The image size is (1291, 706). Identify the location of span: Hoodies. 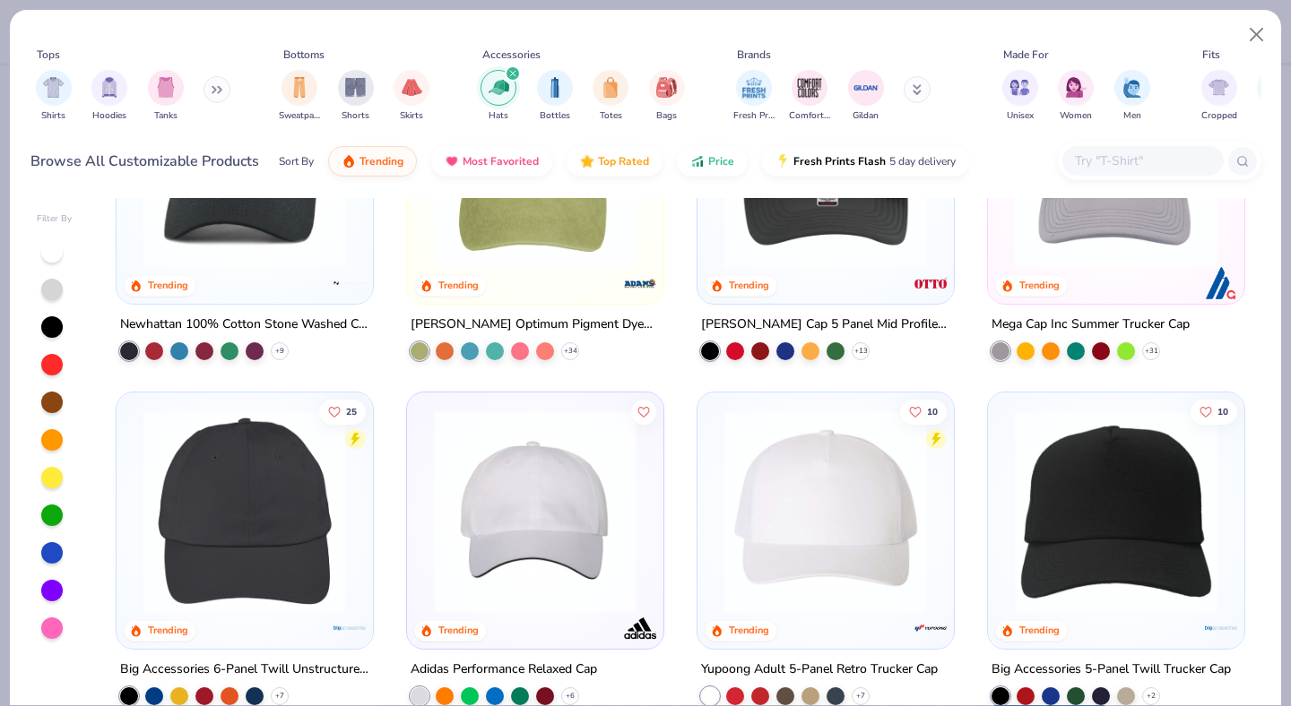
(109, 116).